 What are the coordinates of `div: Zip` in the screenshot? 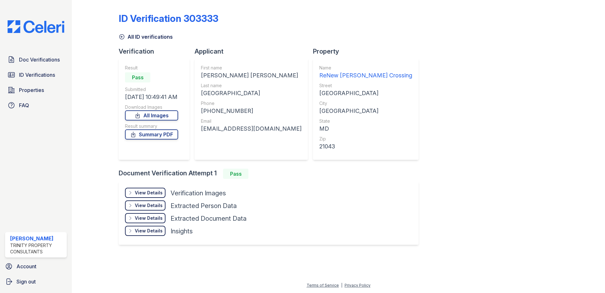 It's located at (366, 139).